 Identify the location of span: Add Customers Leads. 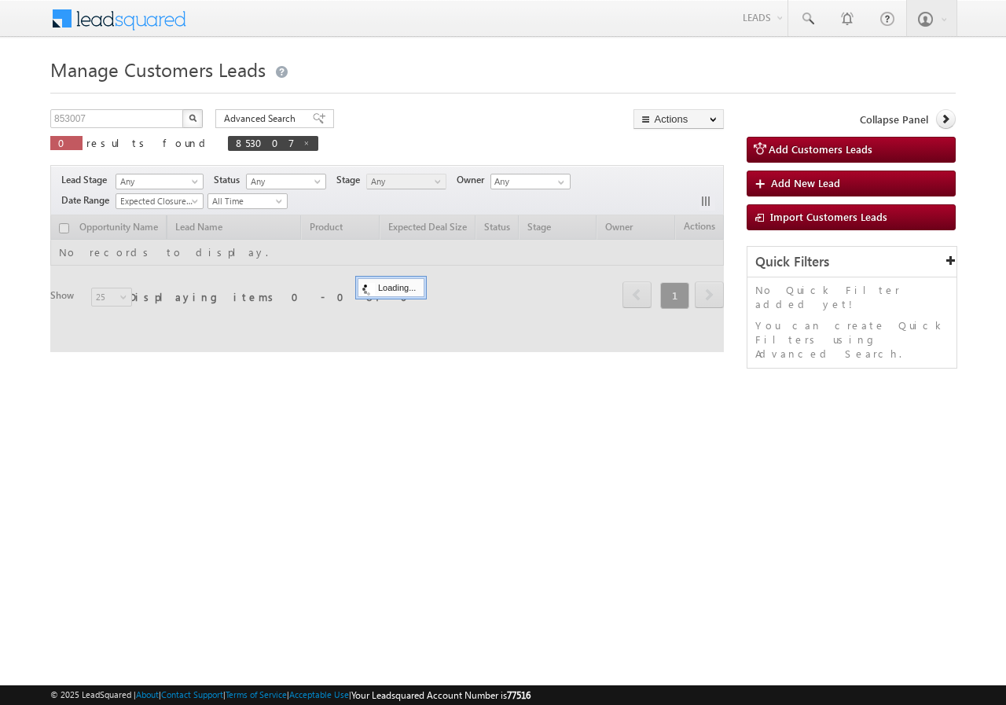
(821, 149).